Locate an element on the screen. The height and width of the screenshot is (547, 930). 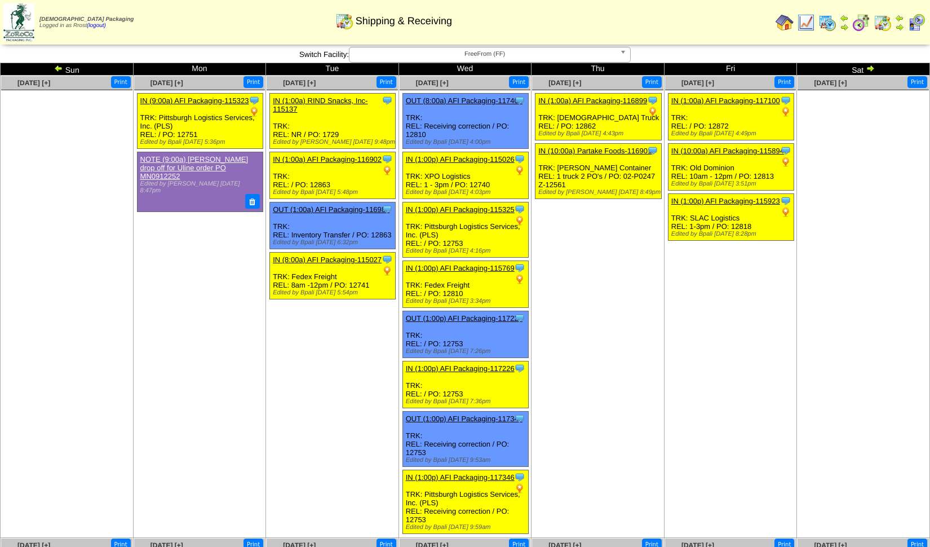
a: IN (10:00a) AFI Packaging-115894 is located at coordinates (728, 151).